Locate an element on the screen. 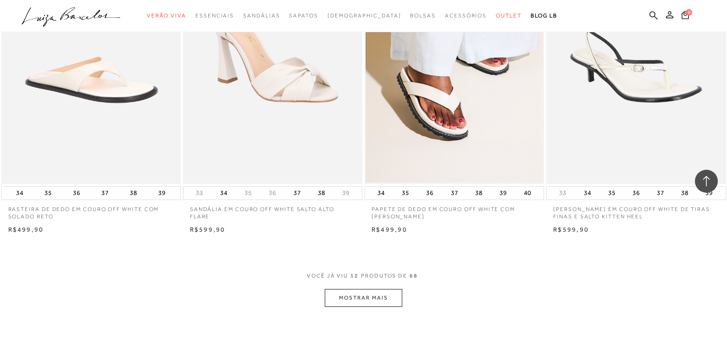 The image size is (727, 339). button: MOSTRAR MAIS is located at coordinates (363, 298).